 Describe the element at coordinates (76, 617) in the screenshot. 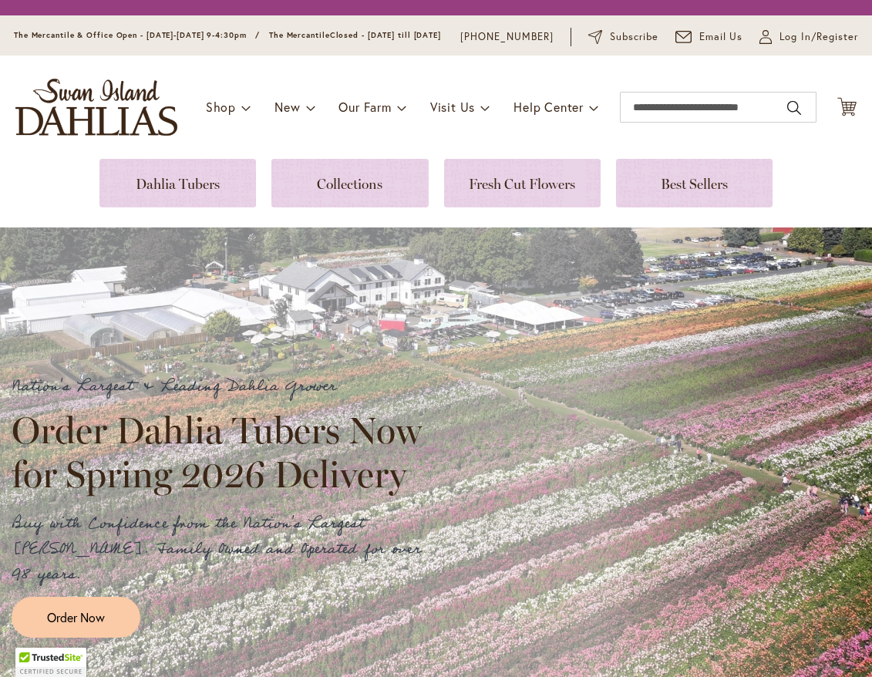

I see `a: Order Now` at that location.